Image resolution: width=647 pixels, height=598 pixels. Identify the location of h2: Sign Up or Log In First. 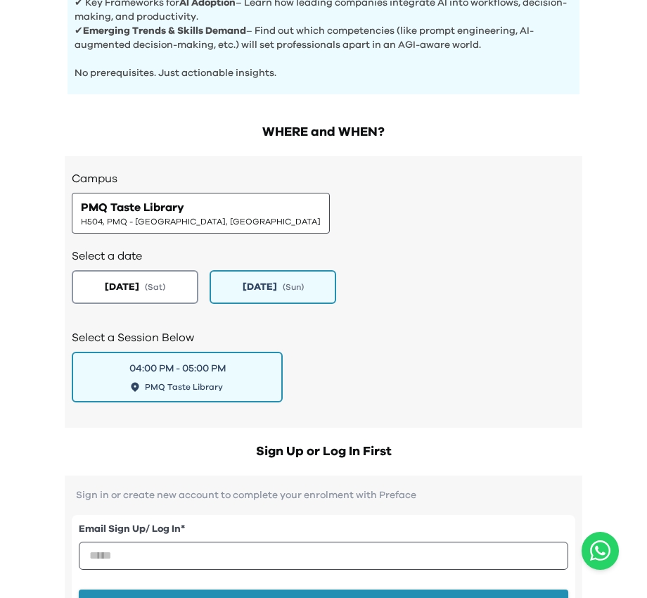
(324, 452).